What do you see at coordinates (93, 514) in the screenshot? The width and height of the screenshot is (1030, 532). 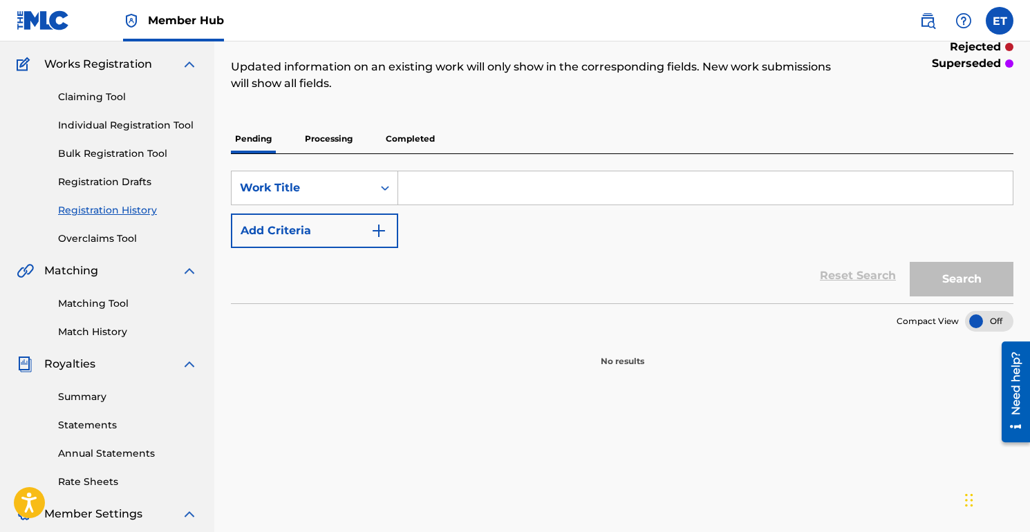 I see `span: Member Settings` at bounding box center [93, 514].